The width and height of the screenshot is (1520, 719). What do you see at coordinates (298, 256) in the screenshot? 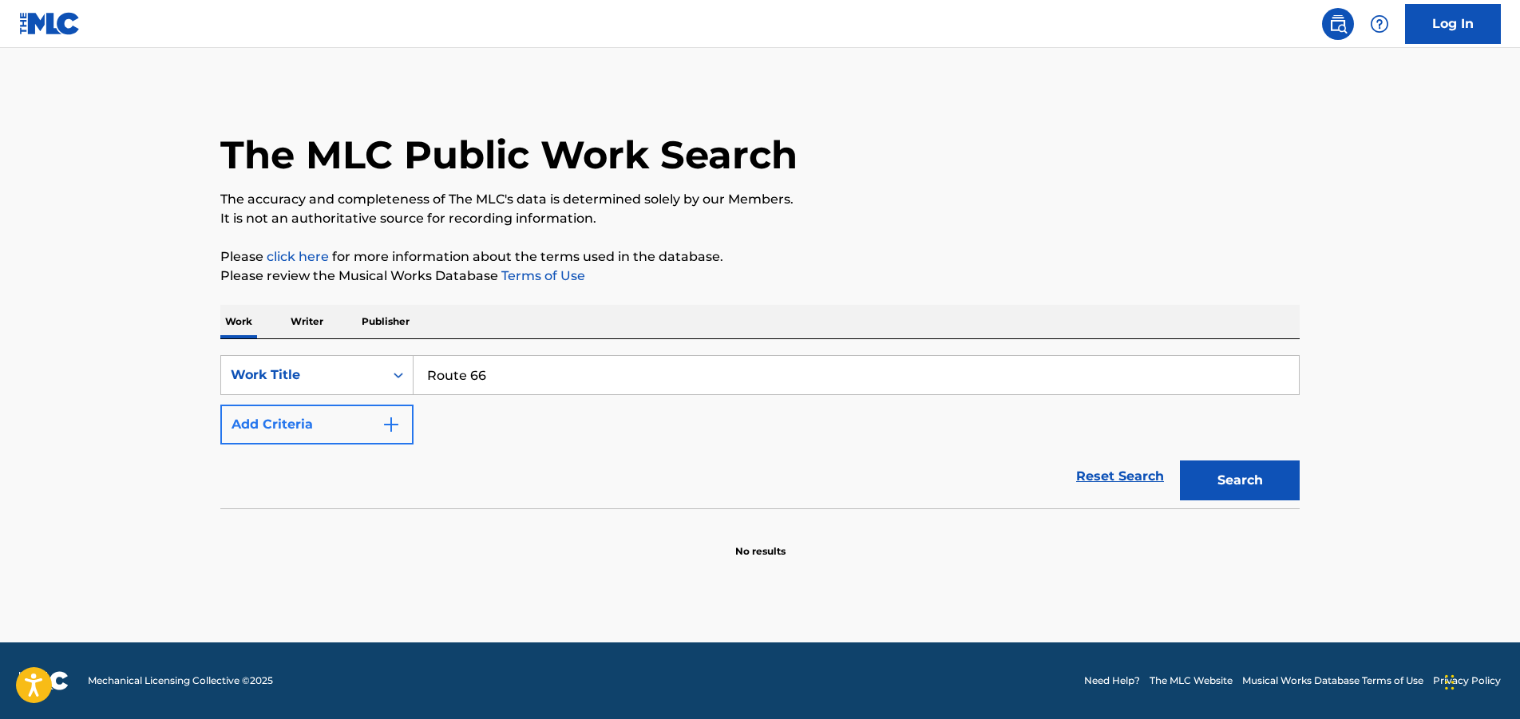
I see `a: click here` at bounding box center [298, 256].